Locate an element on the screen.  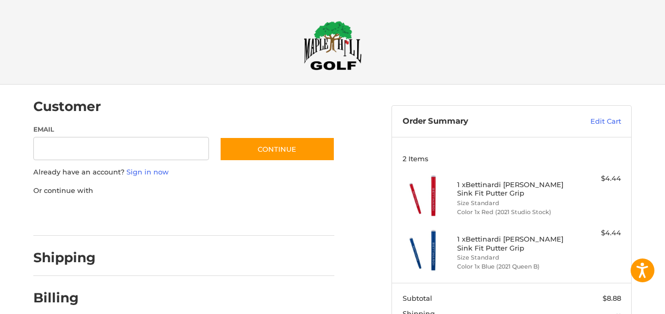
span: Subtotal is located at coordinates (418, 298).